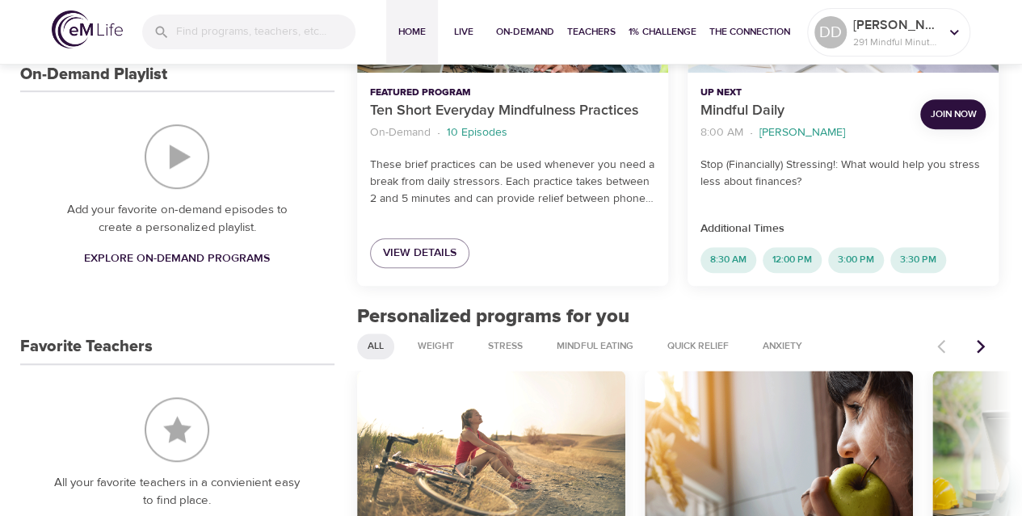 The image size is (1022, 516). Describe the element at coordinates (512, 93) in the screenshot. I see `p: Featured Program` at that location.